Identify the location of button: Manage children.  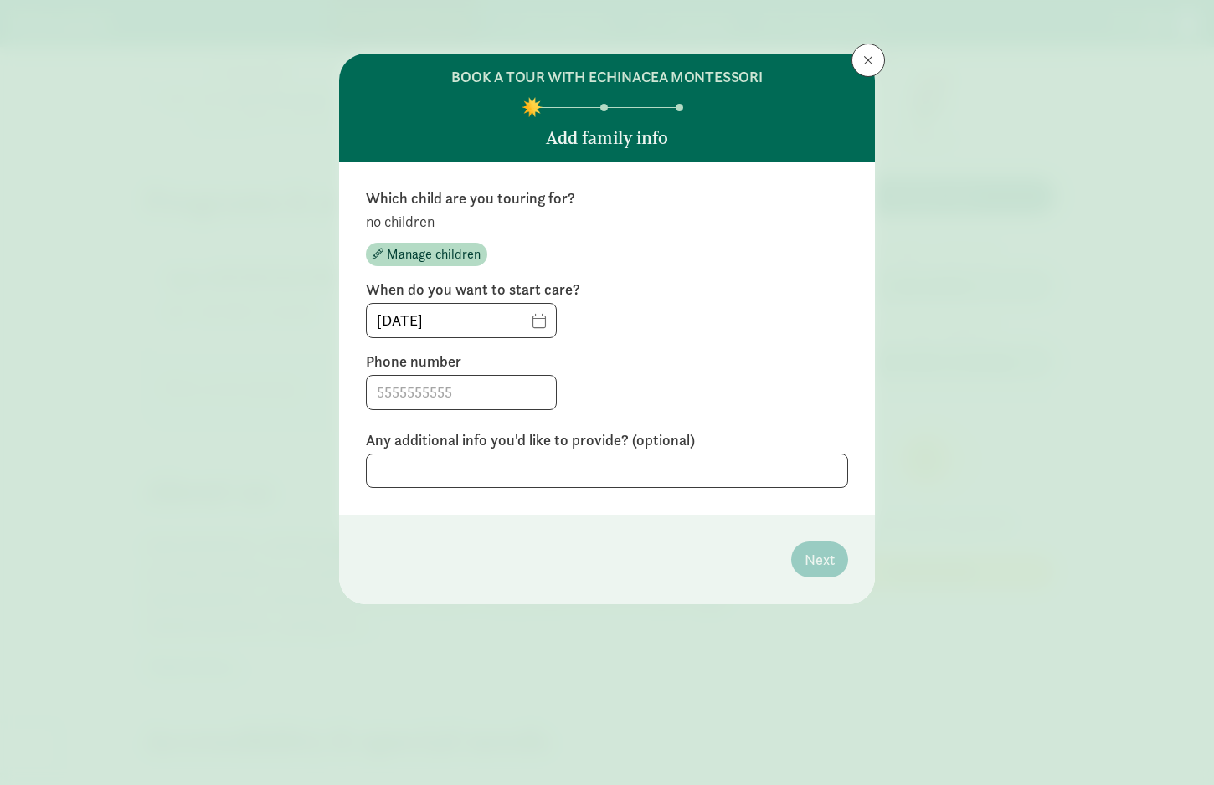
(426, 255).